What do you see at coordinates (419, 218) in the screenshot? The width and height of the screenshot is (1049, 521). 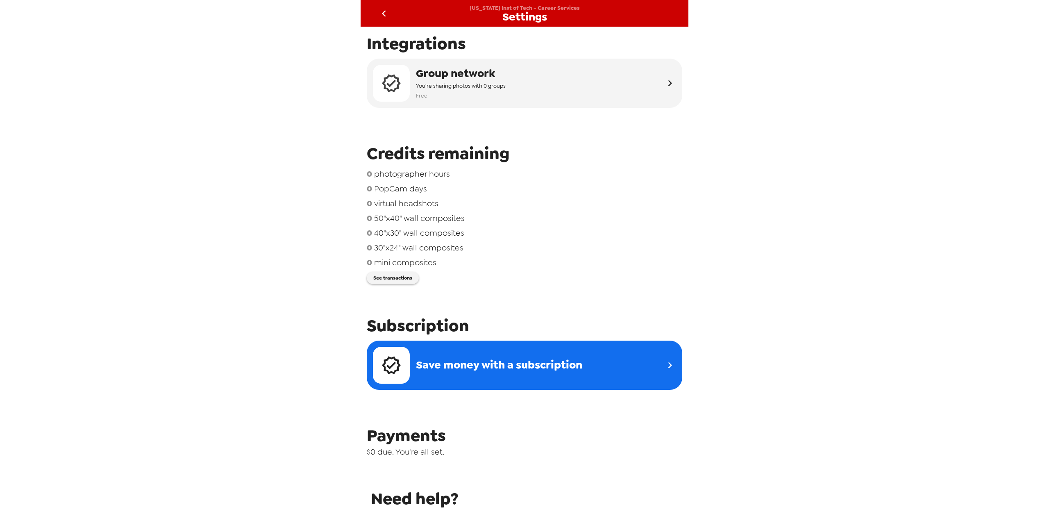 I see `span: 50"x40" wall composites` at bounding box center [419, 218].